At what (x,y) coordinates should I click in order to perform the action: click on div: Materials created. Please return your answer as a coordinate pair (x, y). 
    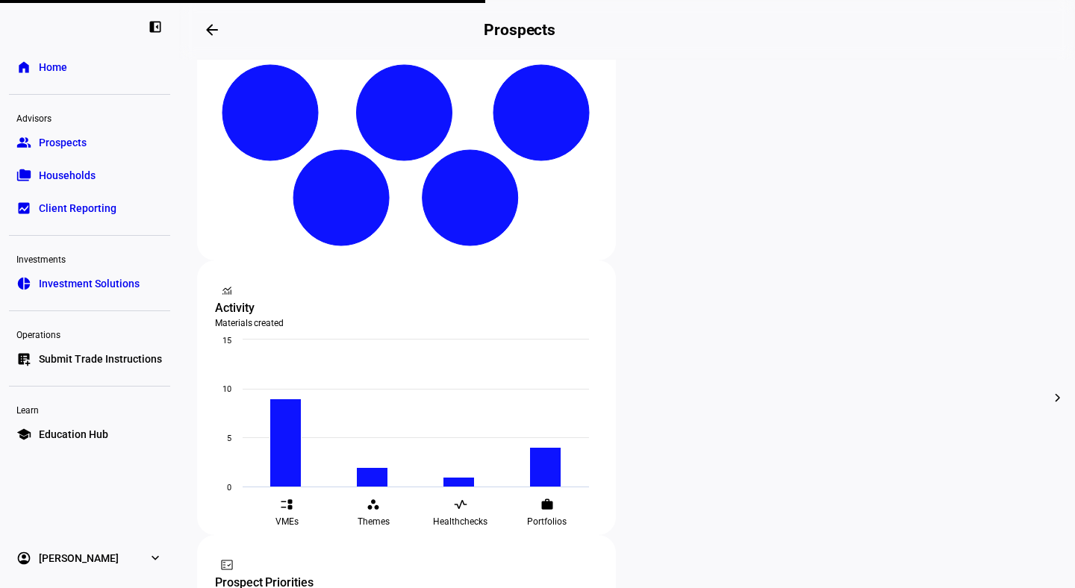
    Looking at the image, I should click on (406, 323).